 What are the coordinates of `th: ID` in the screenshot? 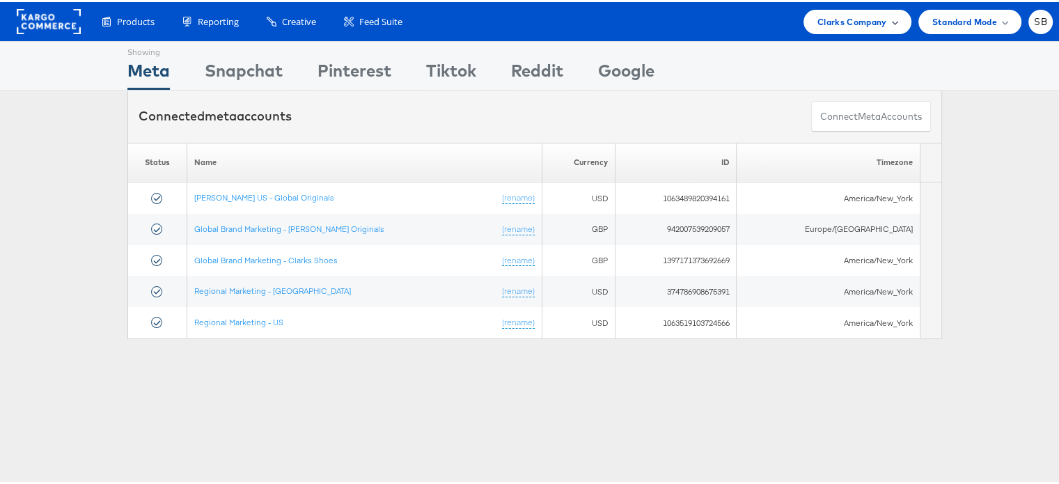 It's located at (675, 160).